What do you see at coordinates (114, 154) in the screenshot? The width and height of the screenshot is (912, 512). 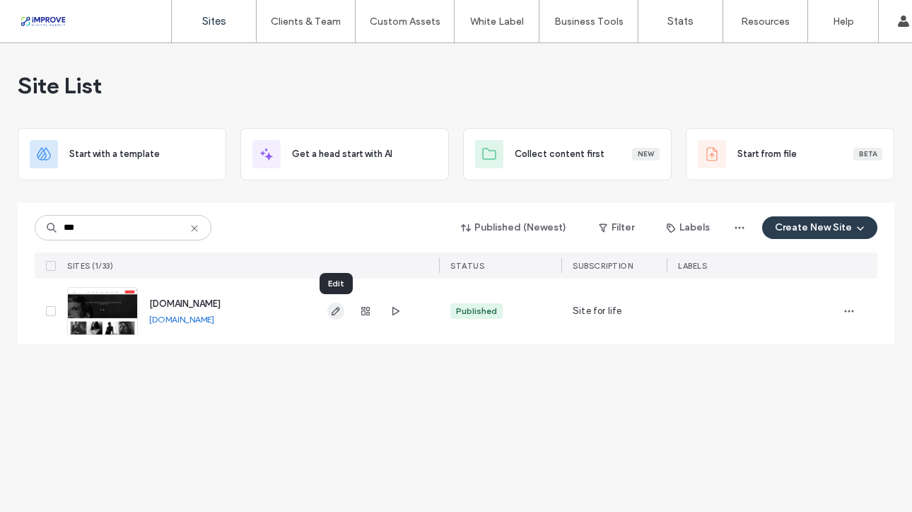 I see `span: Start with a template` at bounding box center [114, 154].